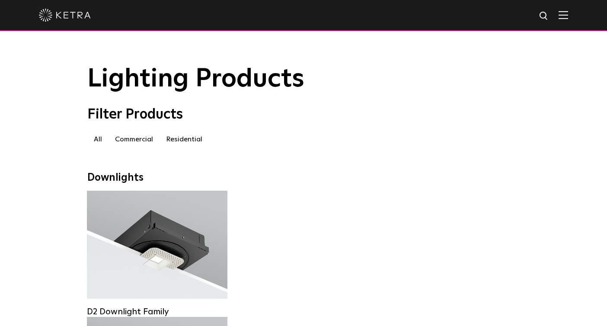  What do you see at coordinates (304, 178) in the screenshot?
I see `div: Downlights` at bounding box center [304, 178].